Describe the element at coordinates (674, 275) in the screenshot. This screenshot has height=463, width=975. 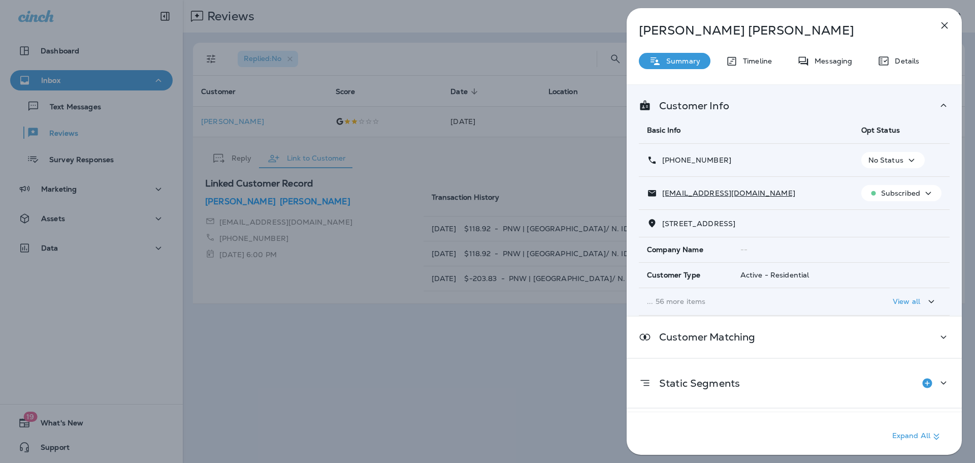
I see `span: Customer Type` at that location.